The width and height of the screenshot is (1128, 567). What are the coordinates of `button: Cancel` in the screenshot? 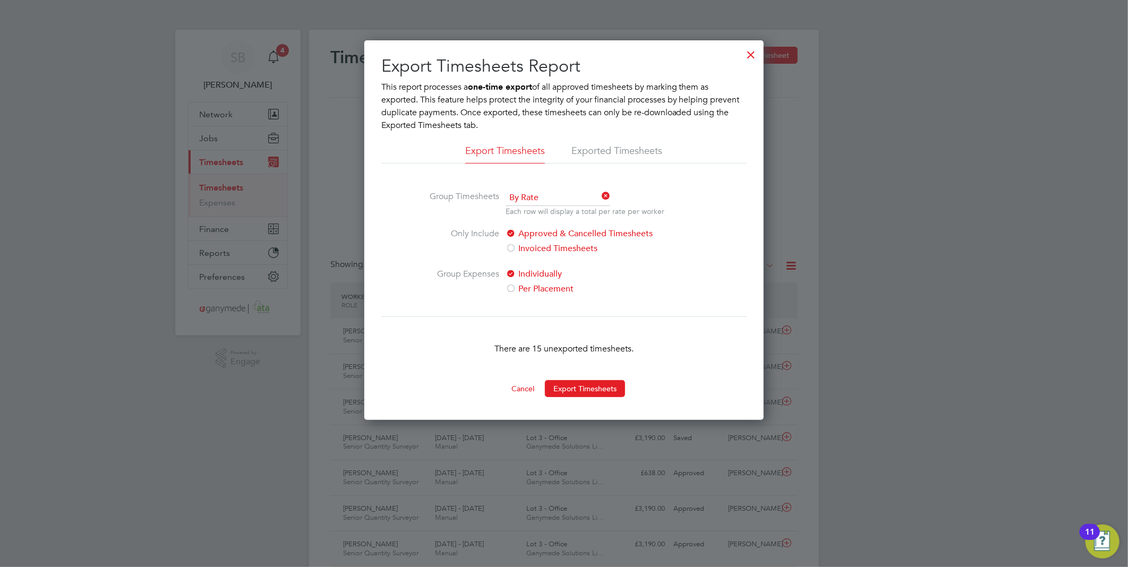 It's located at (523, 389).